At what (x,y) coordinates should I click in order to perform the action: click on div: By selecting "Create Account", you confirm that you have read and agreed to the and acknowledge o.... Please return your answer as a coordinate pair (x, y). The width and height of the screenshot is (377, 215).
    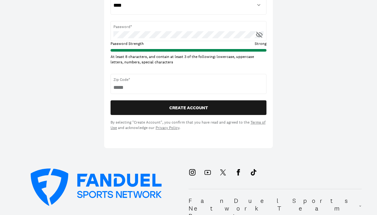
    Looking at the image, I should click on (188, 125).